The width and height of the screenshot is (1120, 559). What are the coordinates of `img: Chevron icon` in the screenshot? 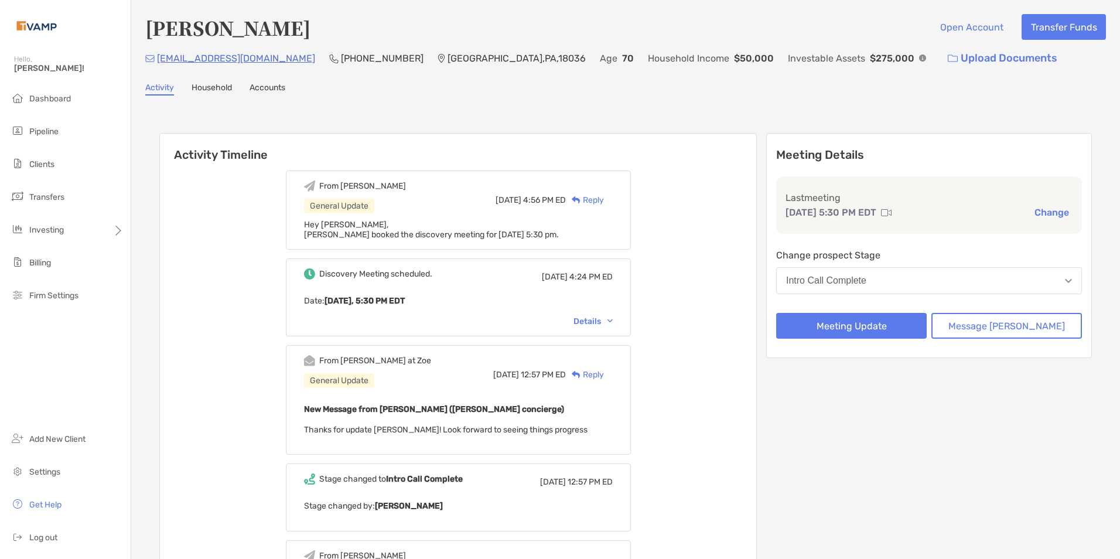 It's located at (610, 321).